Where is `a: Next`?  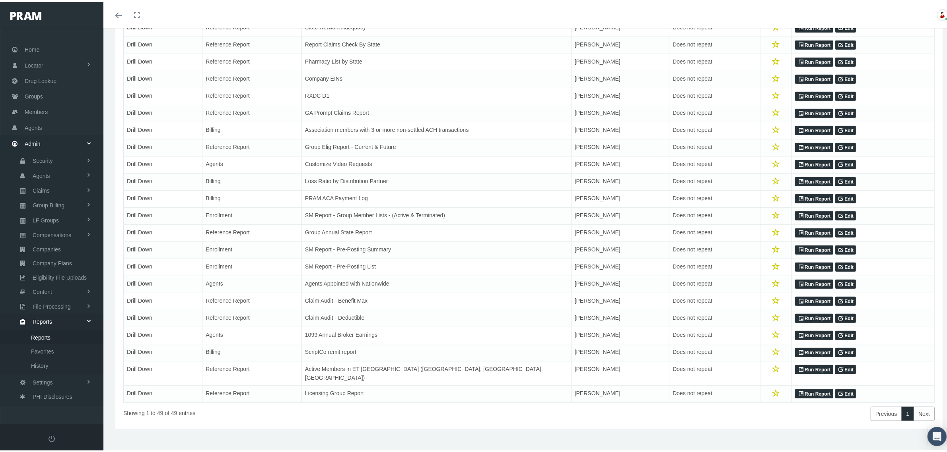 a: Next is located at coordinates (923, 412).